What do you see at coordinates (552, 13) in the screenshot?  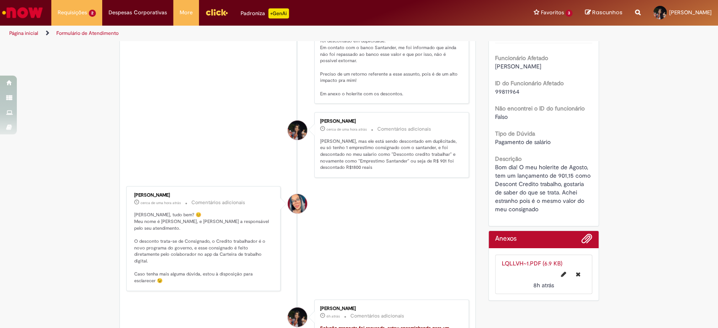 I see `span: Favoritos` at bounding box center [552, 13].